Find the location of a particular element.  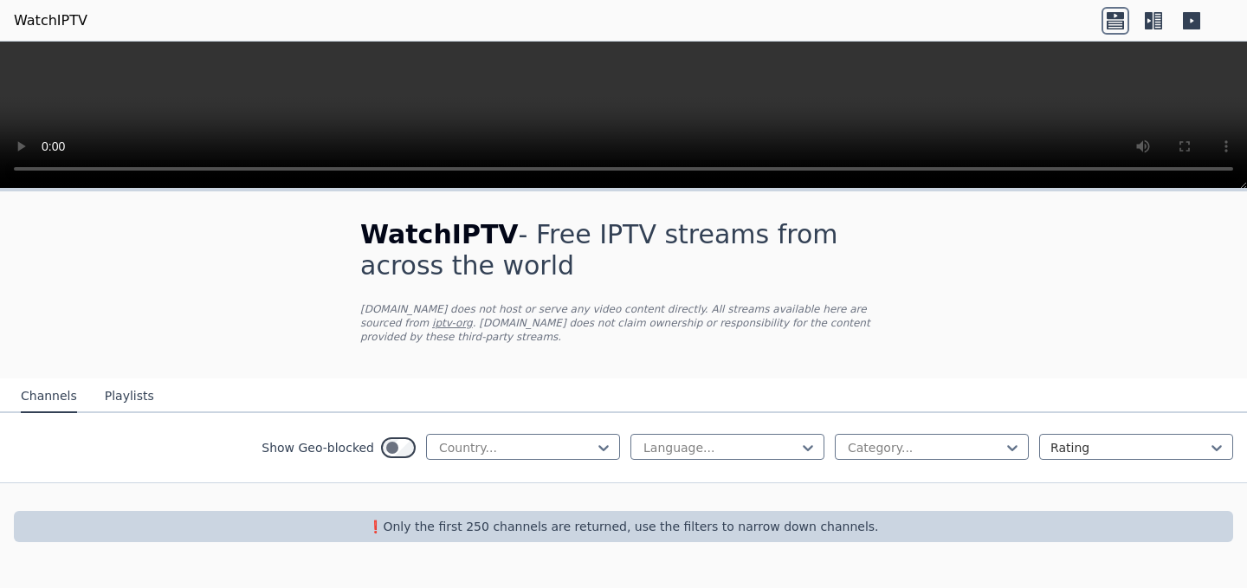

button: Playlists is located at coordinates (129, 397).